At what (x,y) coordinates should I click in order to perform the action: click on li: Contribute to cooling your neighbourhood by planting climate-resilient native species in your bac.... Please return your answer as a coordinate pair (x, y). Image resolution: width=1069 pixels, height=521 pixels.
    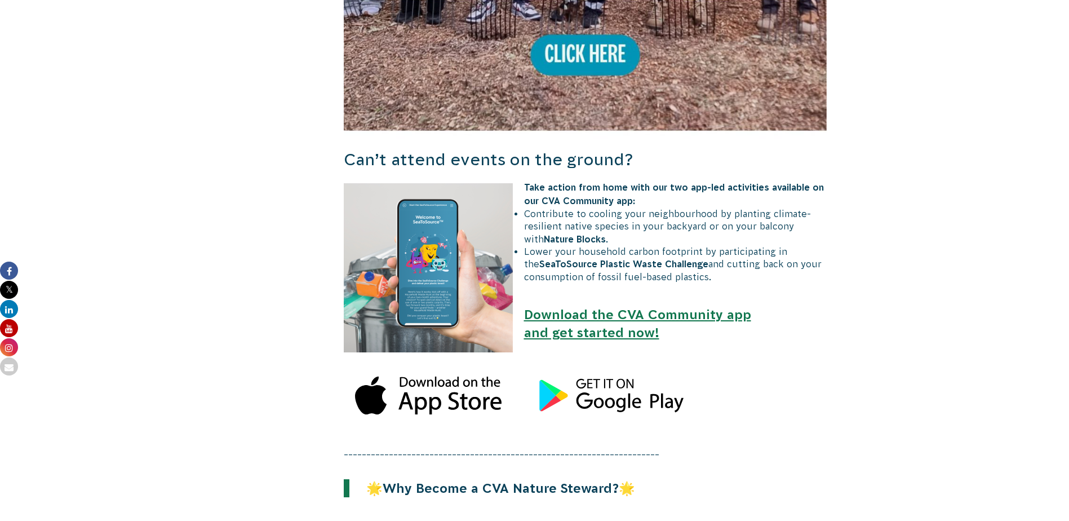
    Looking at the image, I should click on (591, 226).